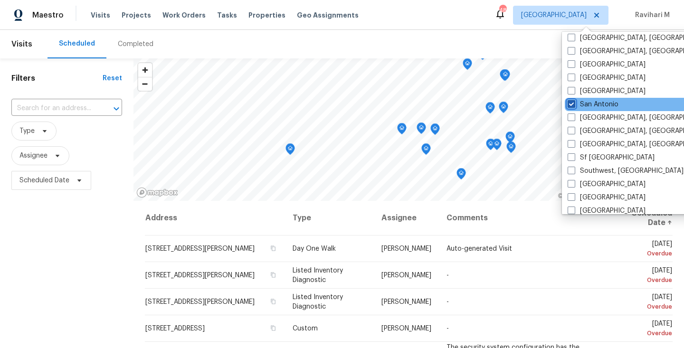  What do you see at coordinates (145, 84) in the screenshot?
I see `span: Zoom out` at bounding box center [145, 84].